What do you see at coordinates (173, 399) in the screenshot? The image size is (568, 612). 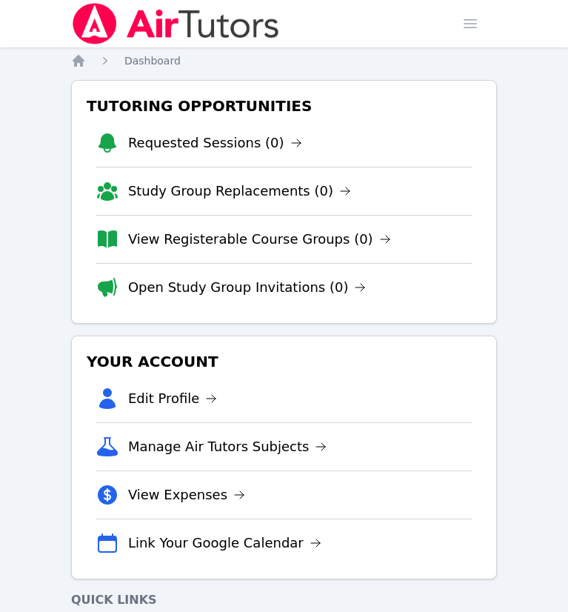 I see `a: Edit Profile` at bounding box center [173, 399].